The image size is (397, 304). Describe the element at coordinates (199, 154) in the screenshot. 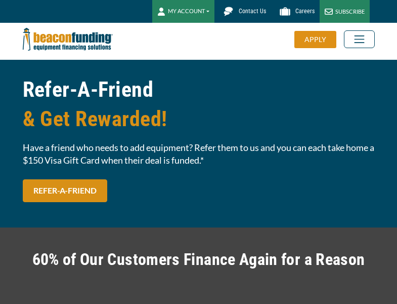

I see `span: Have a friend who needs to add equipment? Refer them to us and you can each take home a $150 Visa...` at that location.